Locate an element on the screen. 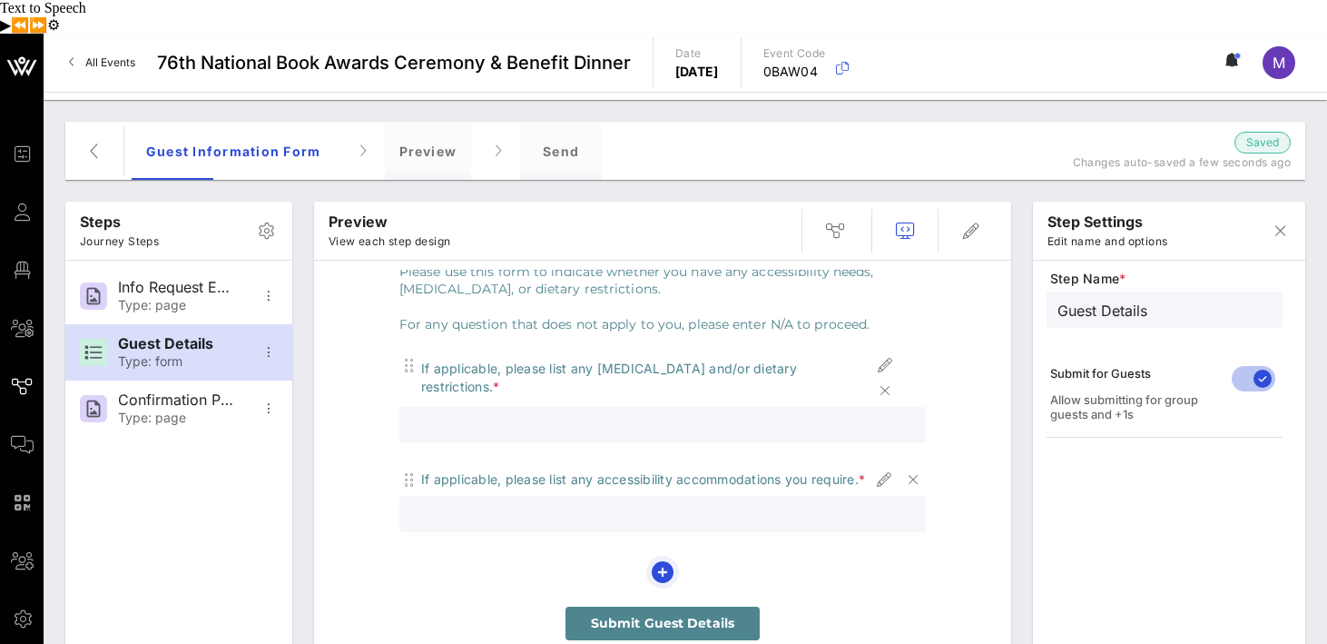 This screenshot has width=1327, height=644. a: All Events is located at coordinates (102, 63).